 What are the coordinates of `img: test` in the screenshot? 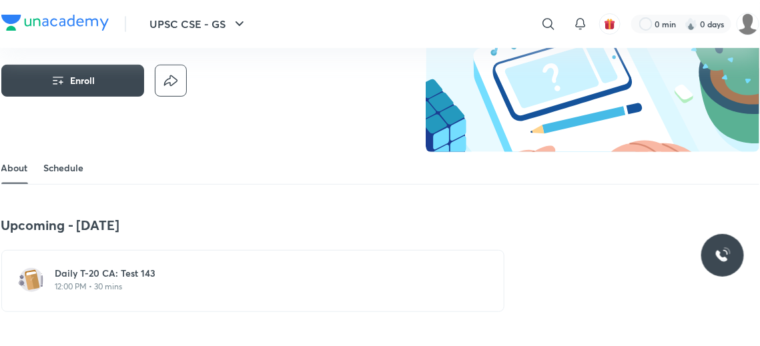 It's located at (31, 280).